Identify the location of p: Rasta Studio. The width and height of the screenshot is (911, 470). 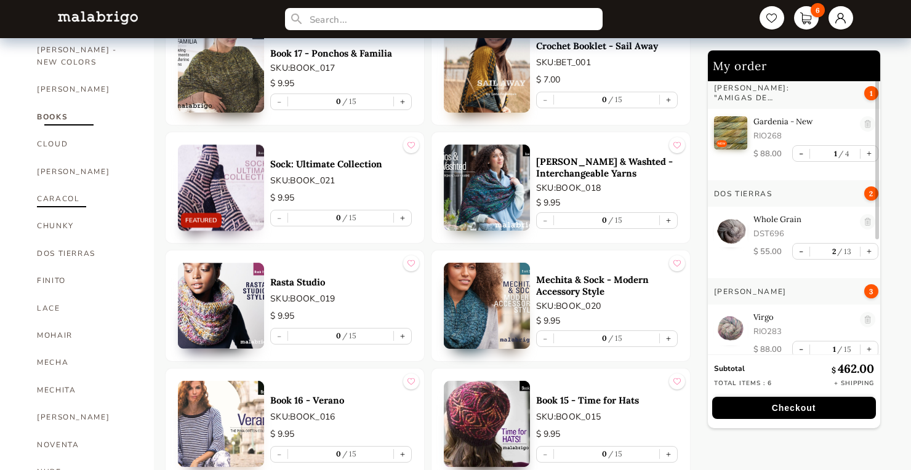
(341, 282).